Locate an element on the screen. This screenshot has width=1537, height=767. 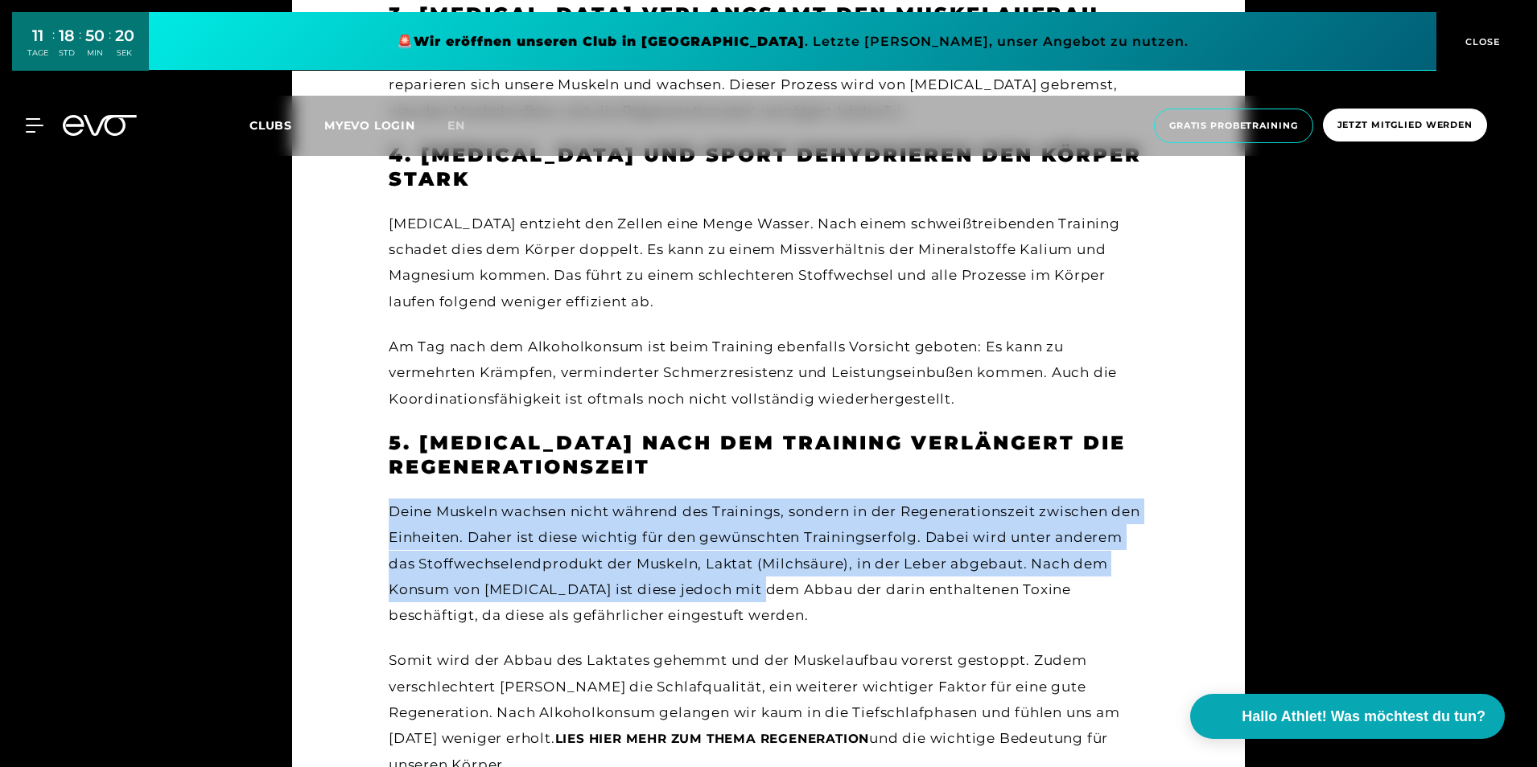
a: Gratis Probetraining is located at coordinates (1233, 126).